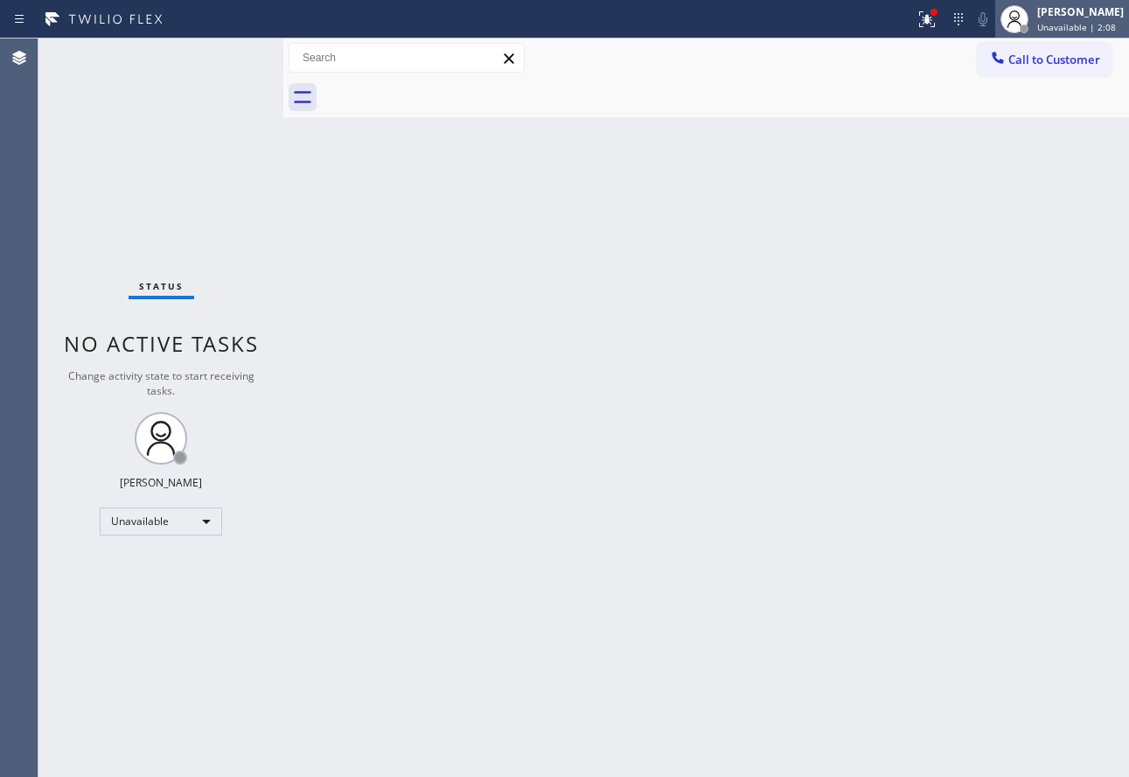 The height and width of the screenshot is (777, 1129). I want to click on span: Unavailable | 2:08, so click(1077, 27).